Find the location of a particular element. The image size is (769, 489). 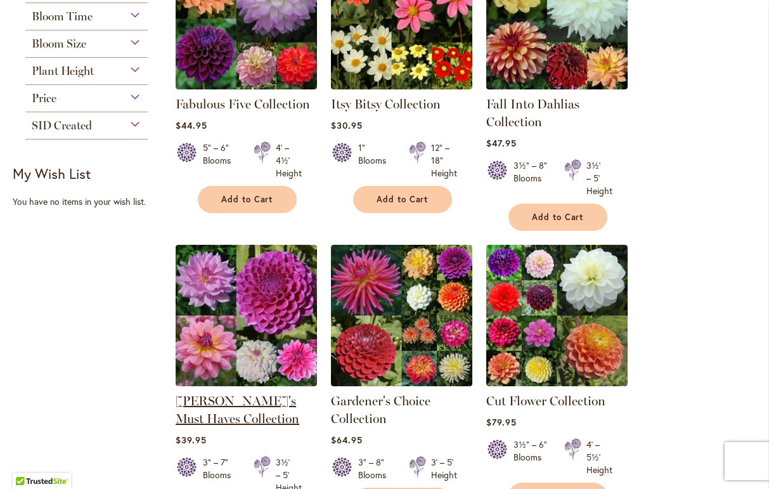

div: 5" – 6" Blooms is located at coordinates (221, 160).